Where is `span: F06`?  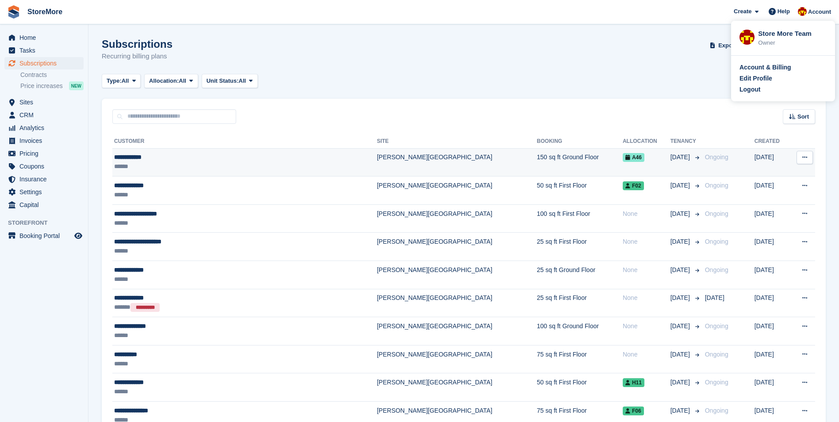 span: F06 is located at coordinates (633, 411).